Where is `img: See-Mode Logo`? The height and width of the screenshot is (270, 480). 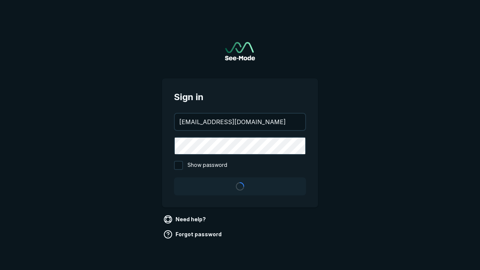 img: See-Mode Logo is located at coordinates (240, 51).